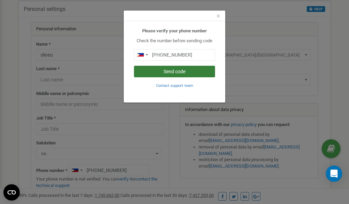 The height and width of the screenshot is (204, 349). Describe the element at coordinates (12, 193) in the screenshot. I see `button: Open CMP widget` at that location.